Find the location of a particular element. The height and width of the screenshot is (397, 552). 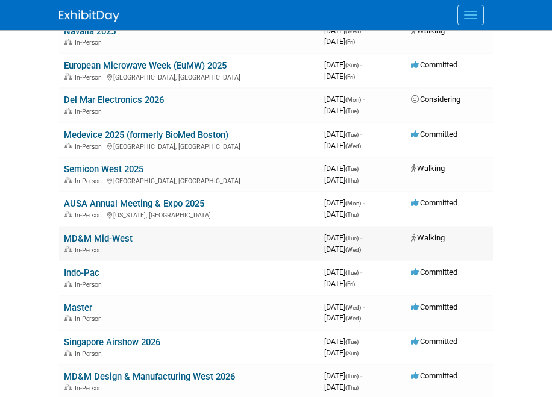

a: European Microwave Week (EuMW) 2025 is located at coordinates (145, 66).